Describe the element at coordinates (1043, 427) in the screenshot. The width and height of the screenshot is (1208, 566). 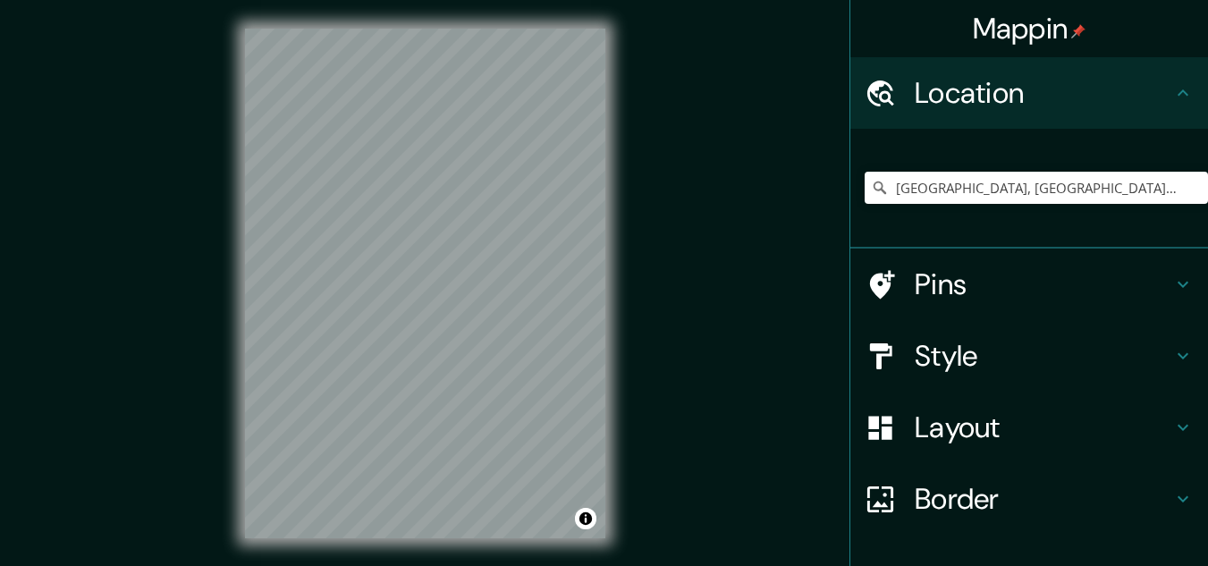
I see `h4: Layout` at that location.